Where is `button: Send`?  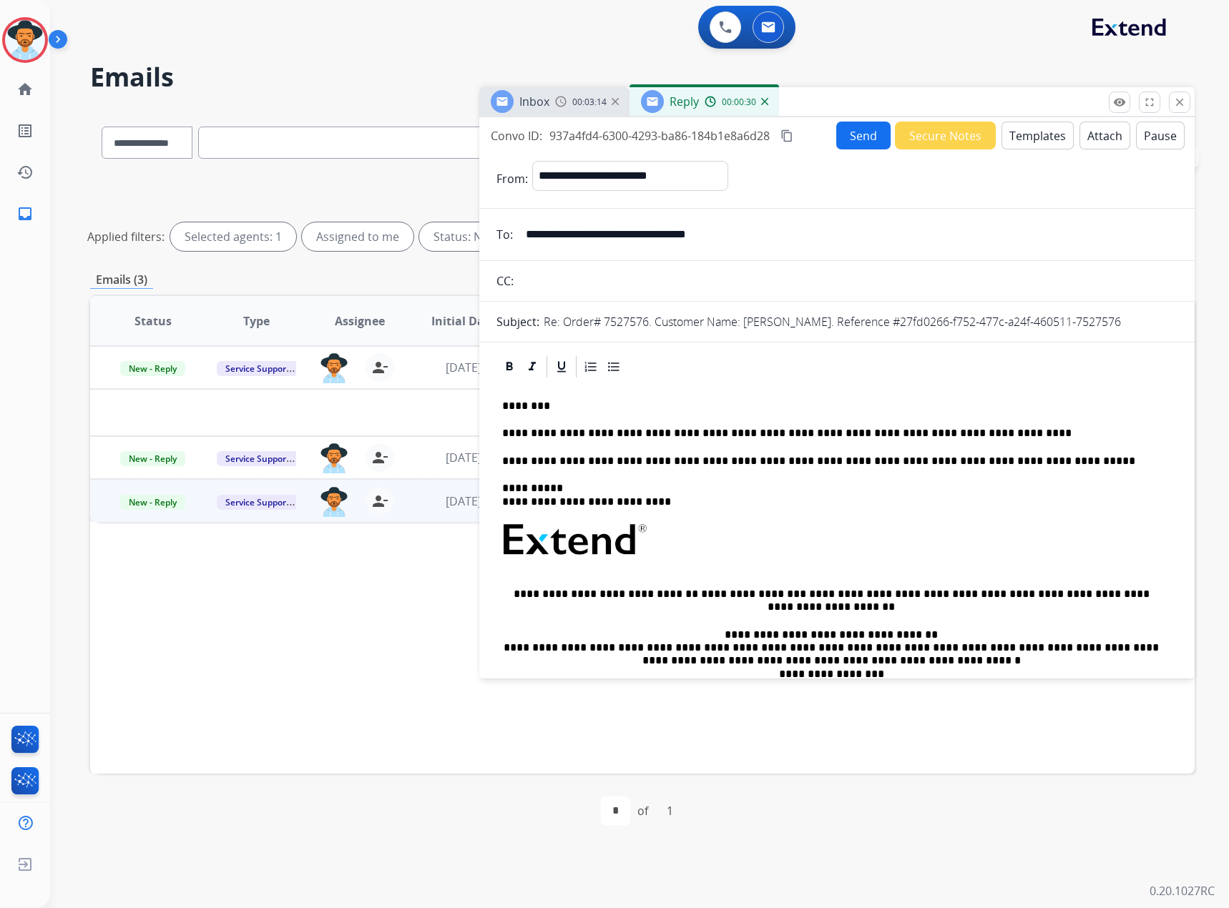
button: Send is located at coordinates (863, 135).